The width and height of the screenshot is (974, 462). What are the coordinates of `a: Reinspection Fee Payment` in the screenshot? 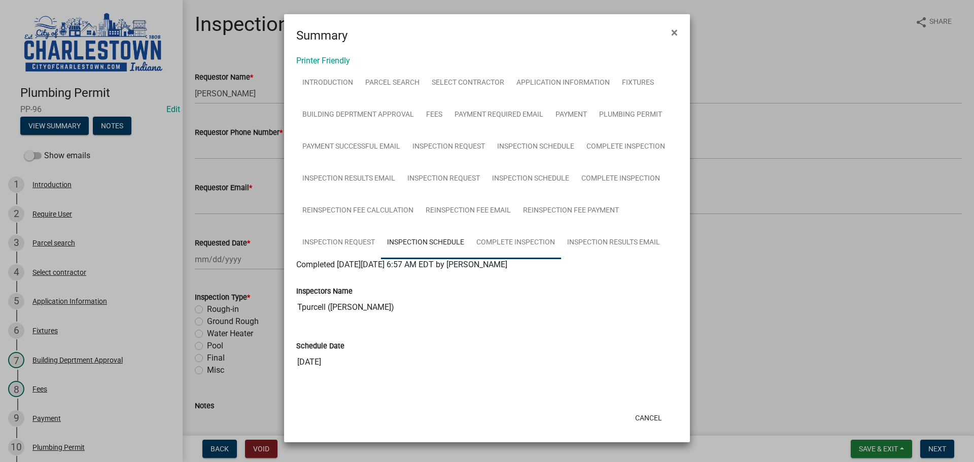 It's located at (571, 211).